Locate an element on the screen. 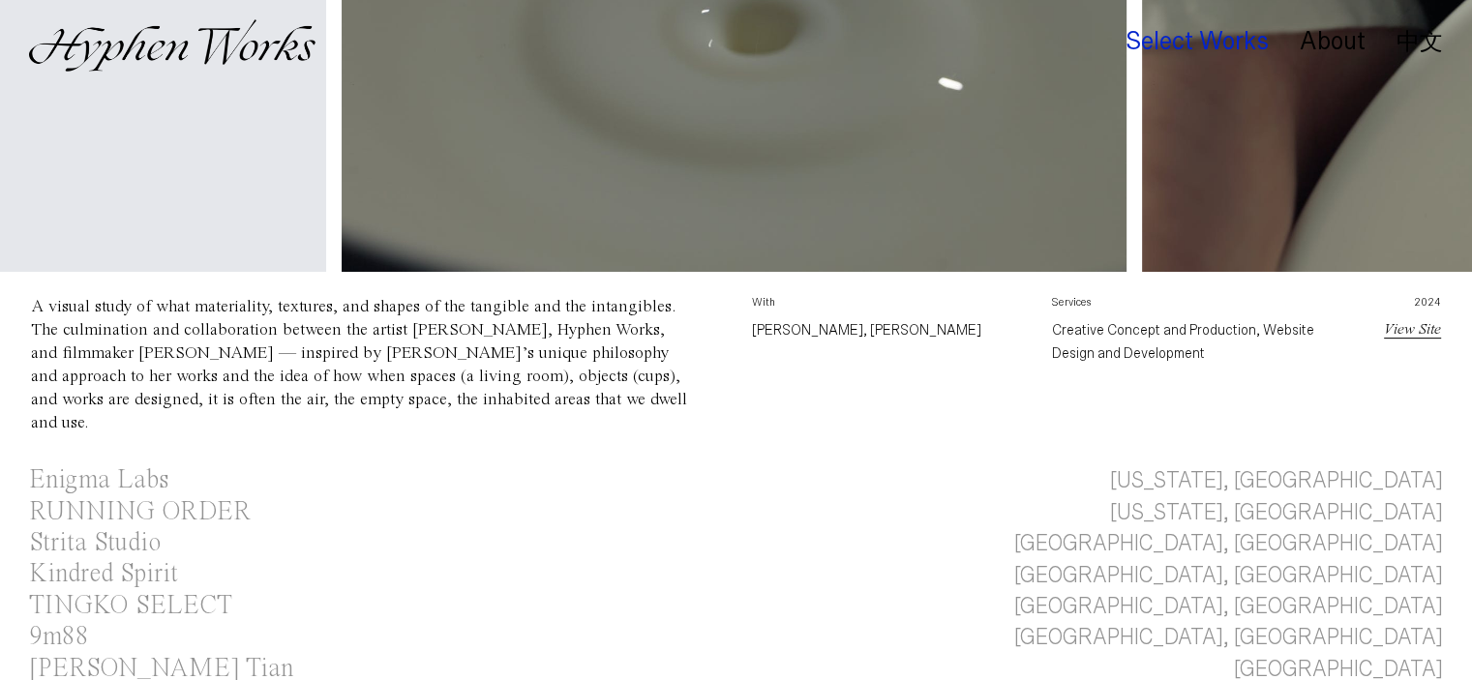 This screenshot has width=1472, height=680. p: Creative Concept and Production, Website Design and Development is located at coordinates (1186, 342).